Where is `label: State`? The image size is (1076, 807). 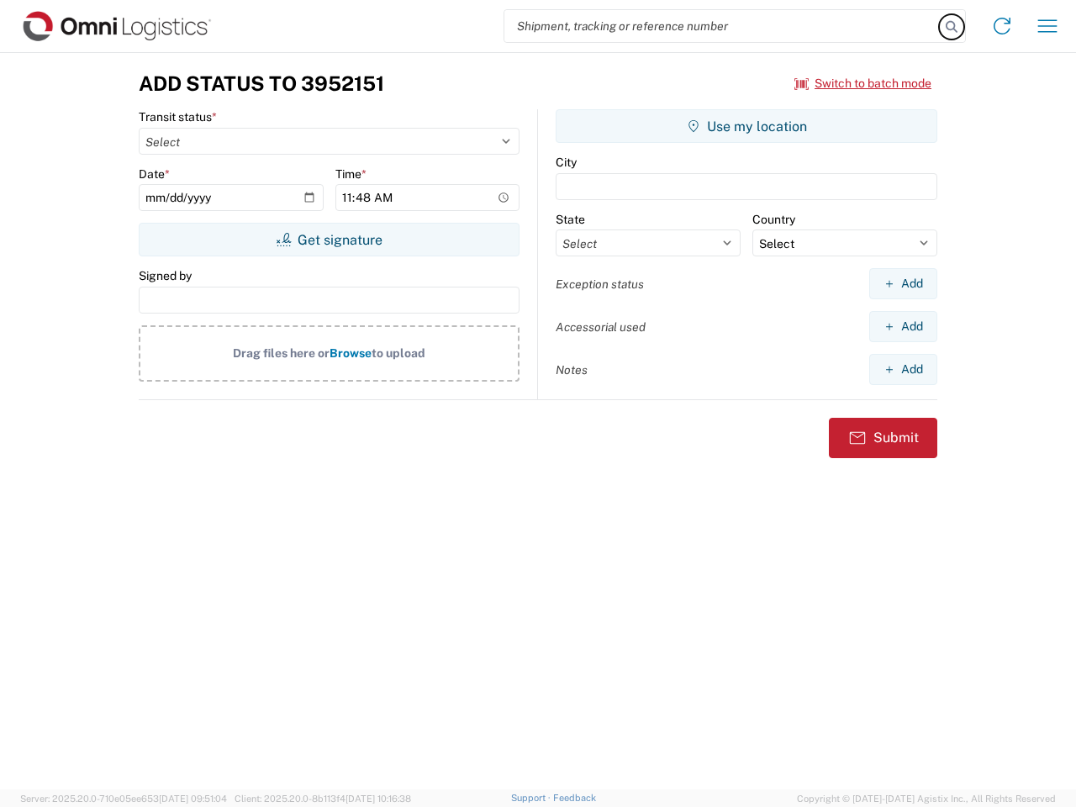 label: State is located at coordinates (570, 219).